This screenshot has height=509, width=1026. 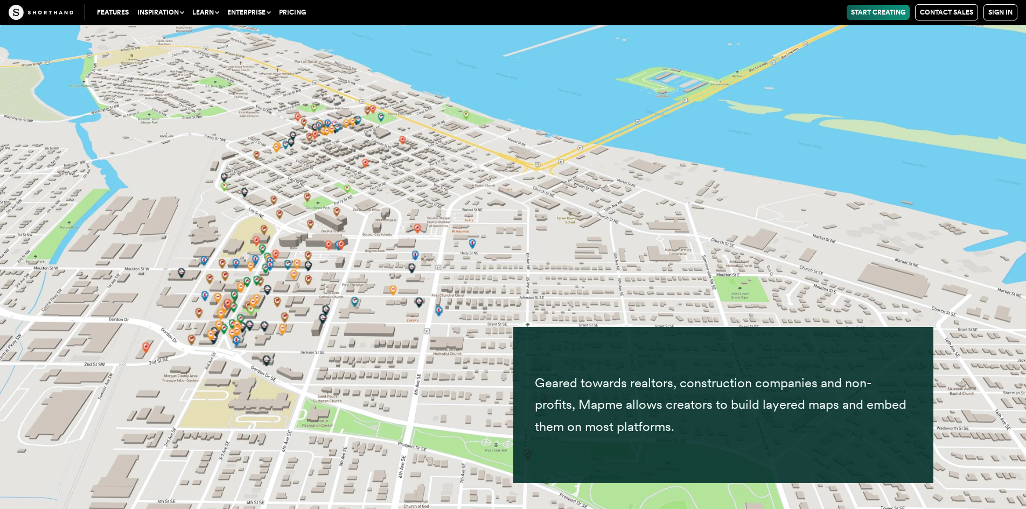 I want to click on button: Inspiration, so click(x=160, y=12).